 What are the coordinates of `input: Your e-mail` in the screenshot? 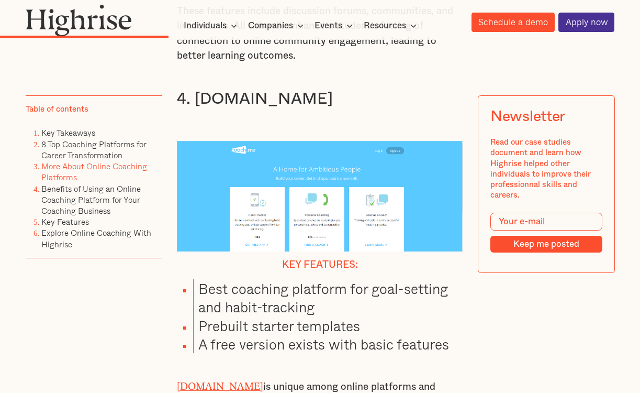 It's located at (547, 222).